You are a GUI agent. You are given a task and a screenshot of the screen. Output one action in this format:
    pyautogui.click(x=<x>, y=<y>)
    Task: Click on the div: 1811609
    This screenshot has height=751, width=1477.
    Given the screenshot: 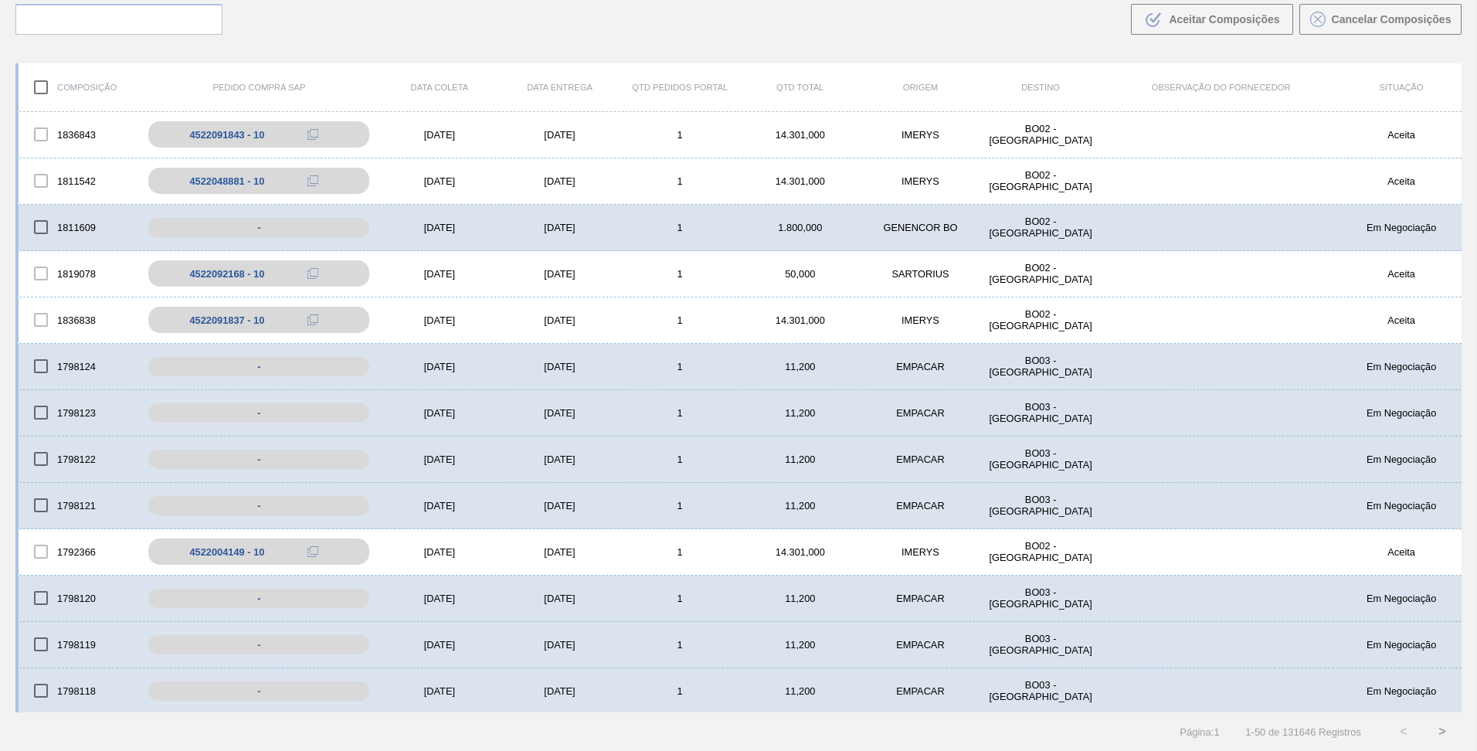 What is the action you would take?
    pyautogui.click(x=79, y=227)
    